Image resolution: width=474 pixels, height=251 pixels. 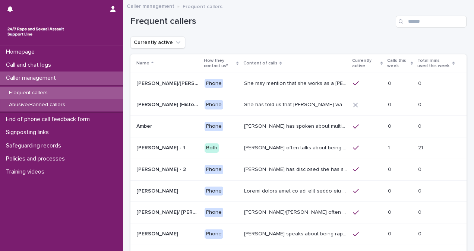 I want to click on p: Calls this week, so click(x=397, y=63).